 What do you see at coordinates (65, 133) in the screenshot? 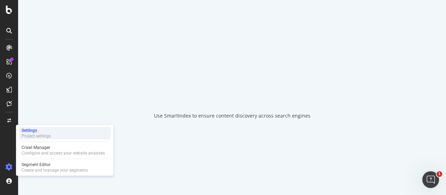
I see `a: SettingsProject settings` at bounding box center [65, 133].